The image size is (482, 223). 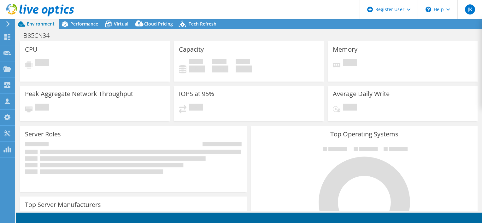 I want to click on span: Tech Refresh, so click(x=203, y=24).